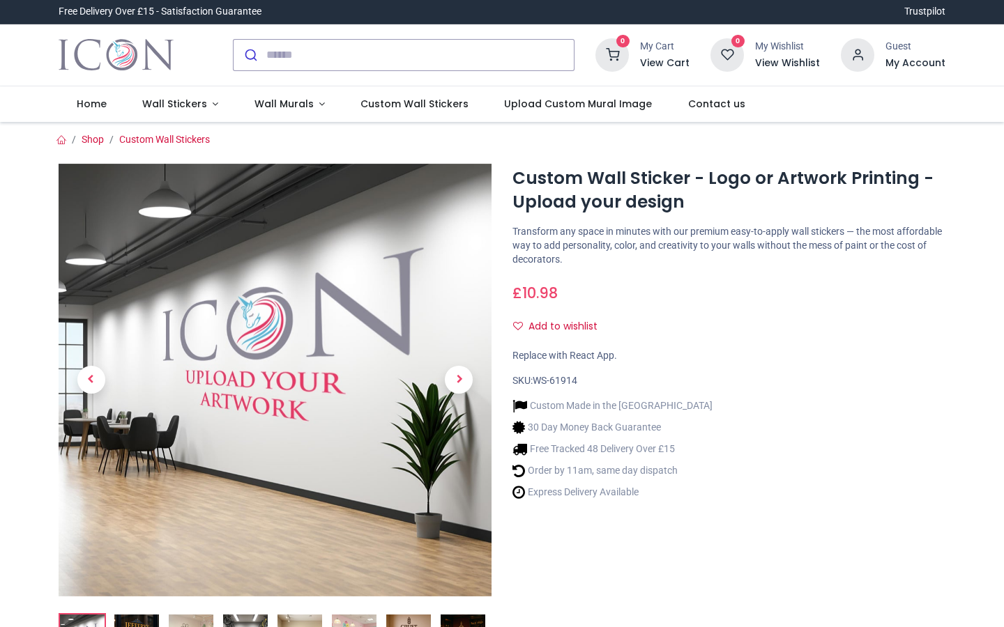 The width and height of the screenshot is (1004, 627). Describe the element at coordinates (518, 326) in the screenshot. I see `i: Add to wishlist` at that location.